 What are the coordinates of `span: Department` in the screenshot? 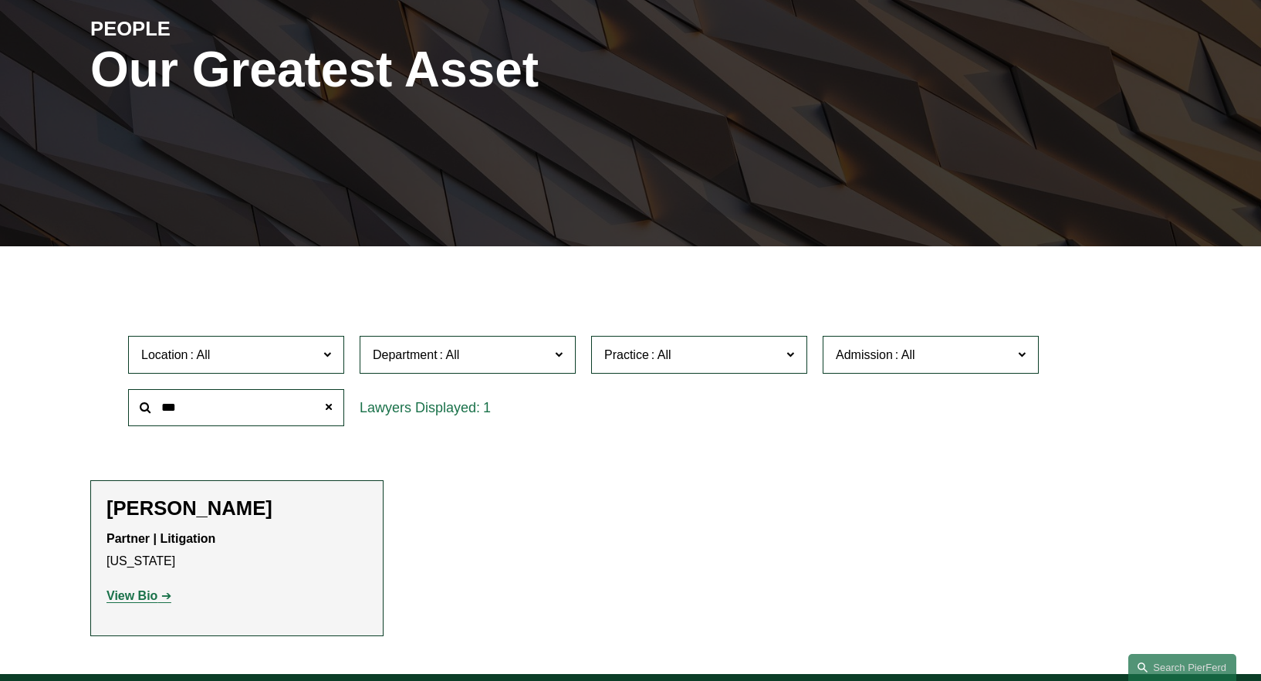 It's located at (405, 354).